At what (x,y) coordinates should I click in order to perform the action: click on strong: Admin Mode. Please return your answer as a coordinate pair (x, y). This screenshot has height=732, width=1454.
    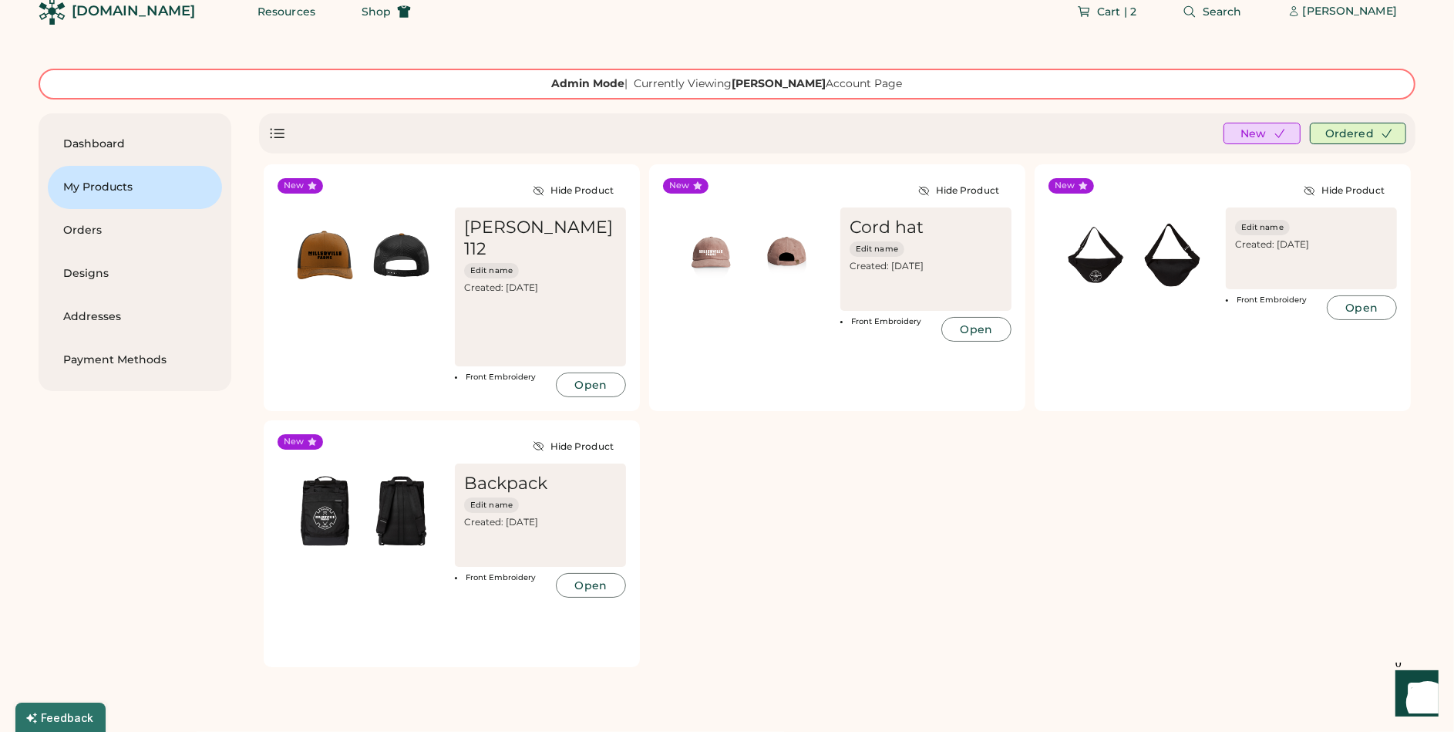
    Looking at the image, I should click on (588, 83).